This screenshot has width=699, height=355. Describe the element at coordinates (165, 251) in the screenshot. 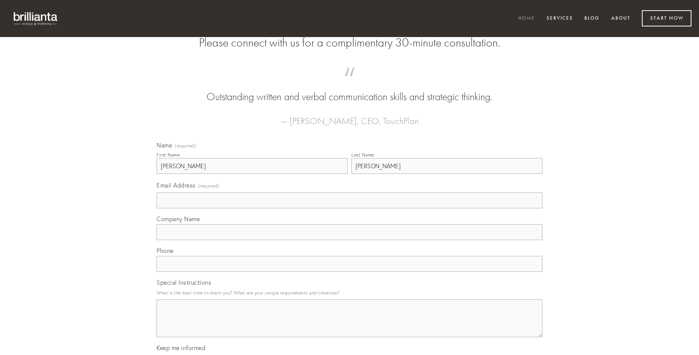

I see `span: Phone` at that location.